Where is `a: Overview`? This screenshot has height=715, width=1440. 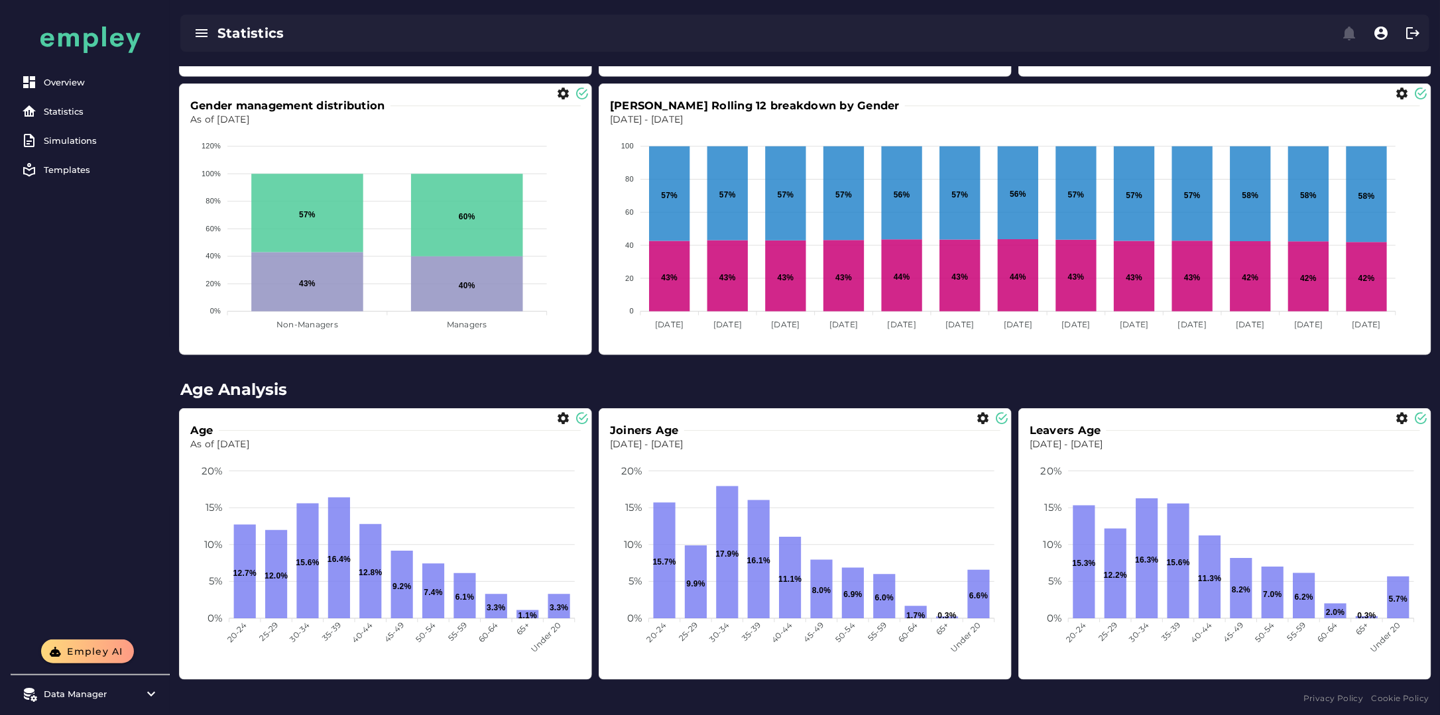 a: Overview is located at coordinates (90, 82).